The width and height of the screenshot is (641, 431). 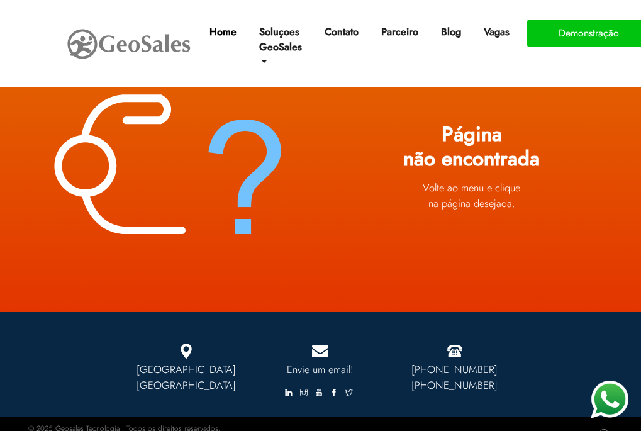 I want to click on a: Home, so click(x=223, y=32).